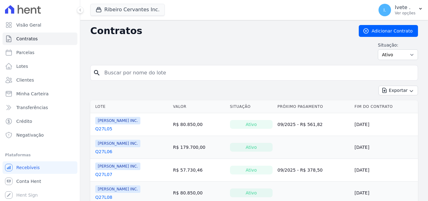 The width and height of the screenshot is (428, 201). What do you see at coordinates (28, 168) in the screenshot?
I see `span: Recebíveis` at bounding box center [28, 168].